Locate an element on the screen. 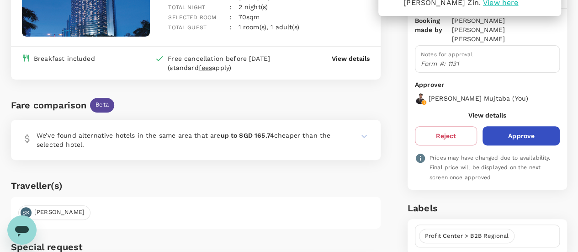 The height and width of the screenshot is (252, 578). p: Form #: 1131 is located at coordinates (487, 64).